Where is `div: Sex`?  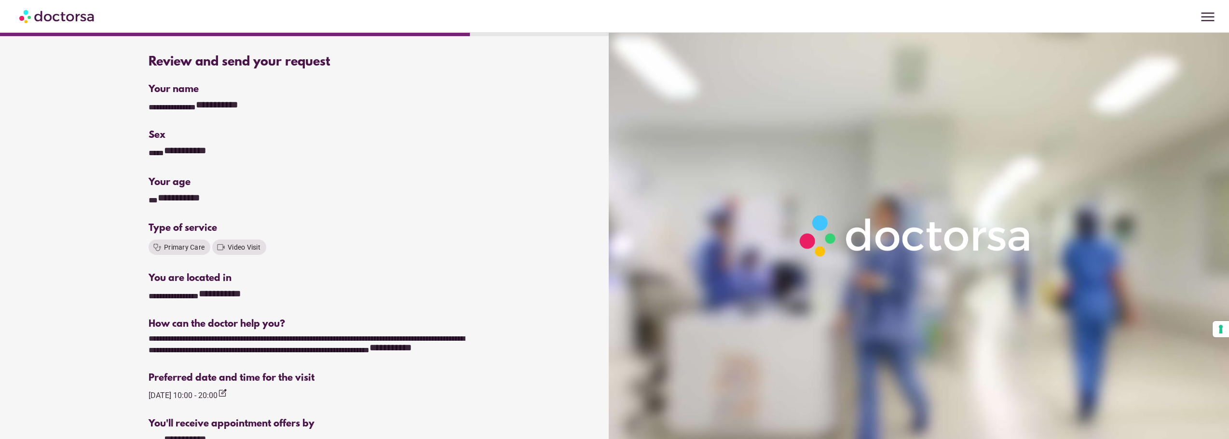
div: Sex is located at coordinates (307, 135).